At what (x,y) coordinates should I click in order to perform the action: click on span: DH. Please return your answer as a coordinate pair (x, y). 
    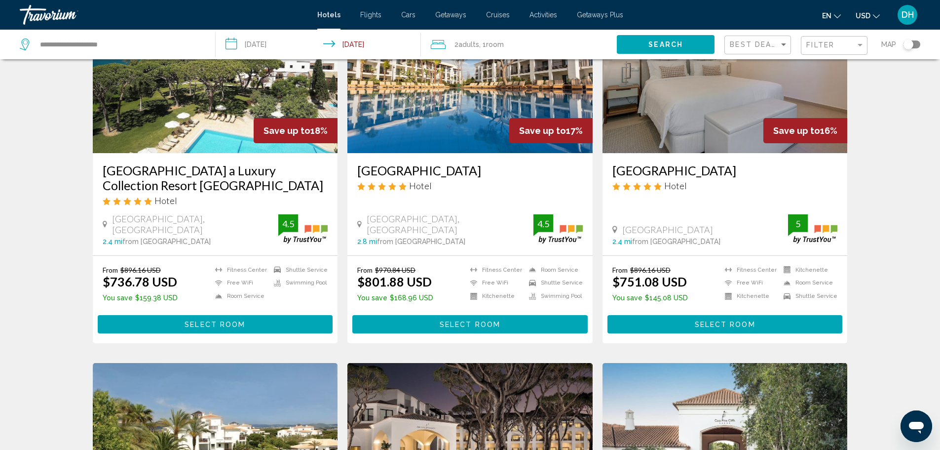
    Looking at the image, I should click on (907, 15).